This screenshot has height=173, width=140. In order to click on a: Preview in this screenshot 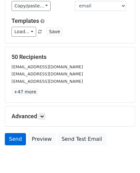, I will do `click(42, 139)`.